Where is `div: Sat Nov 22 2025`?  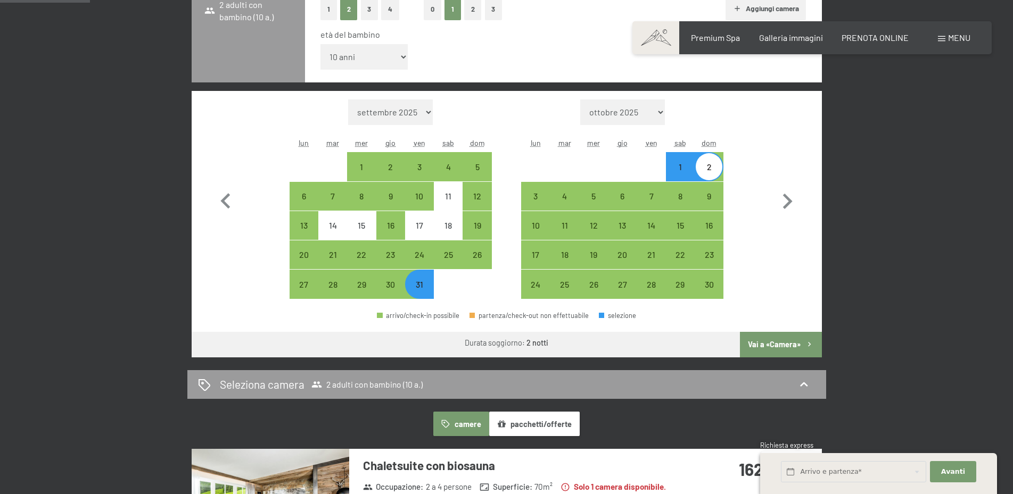 div: Sat Nov 22 2025 is located at coordinates (680, 255).